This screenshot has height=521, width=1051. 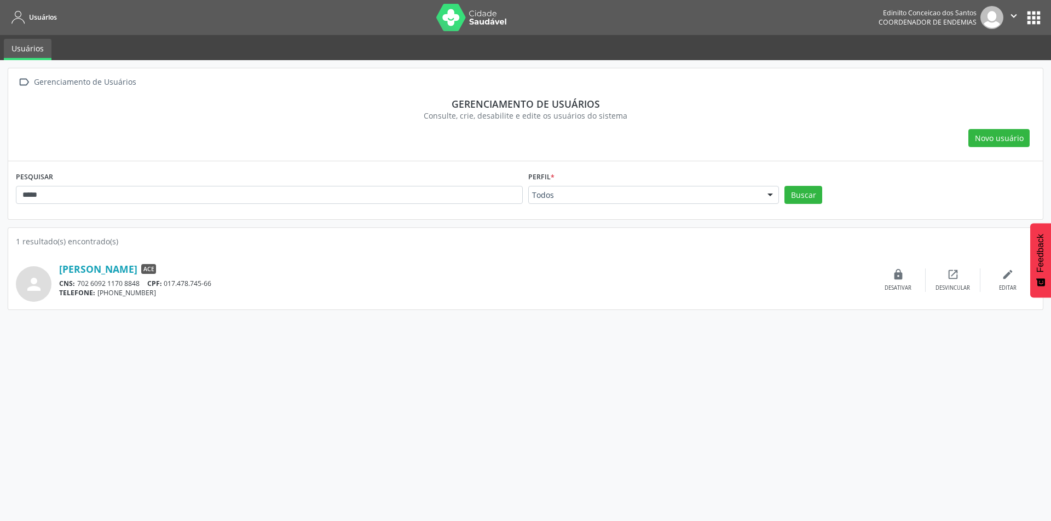 I want to click on div: Desvincular, so click(x=952, y=288).